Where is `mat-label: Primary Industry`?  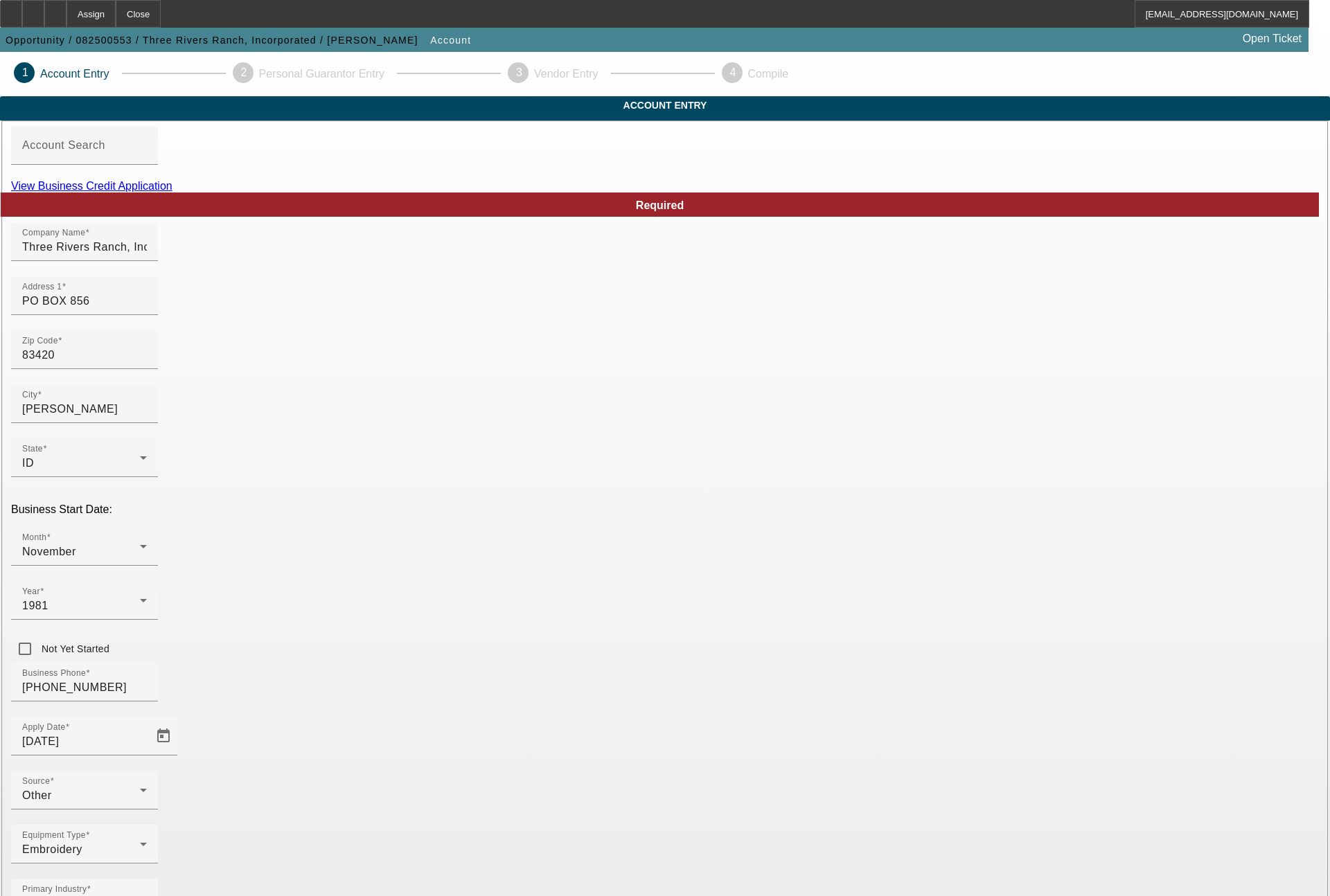
mat-label: Primary Industry is located at coordinates (54, 890).